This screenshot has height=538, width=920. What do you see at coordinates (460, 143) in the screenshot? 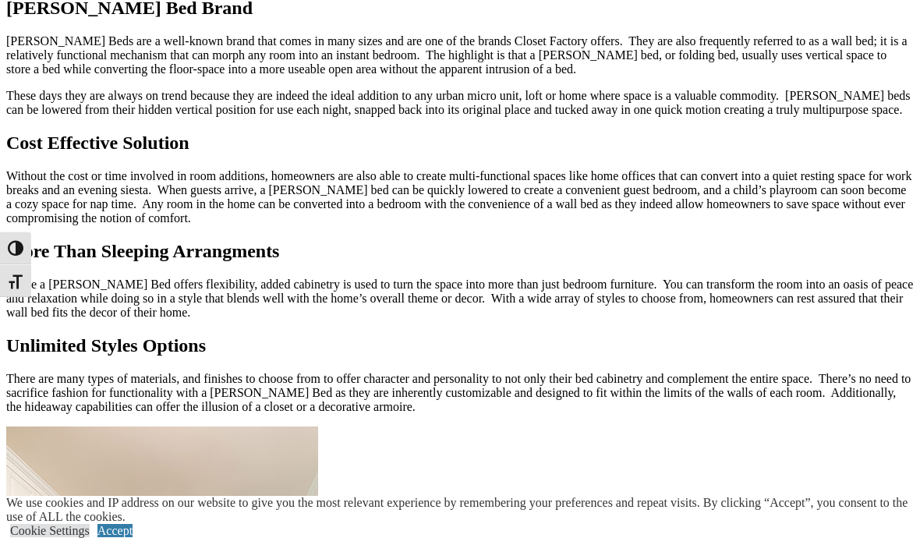
I see `h2: Cost Effective Solution` at bounding box center [460, 143].